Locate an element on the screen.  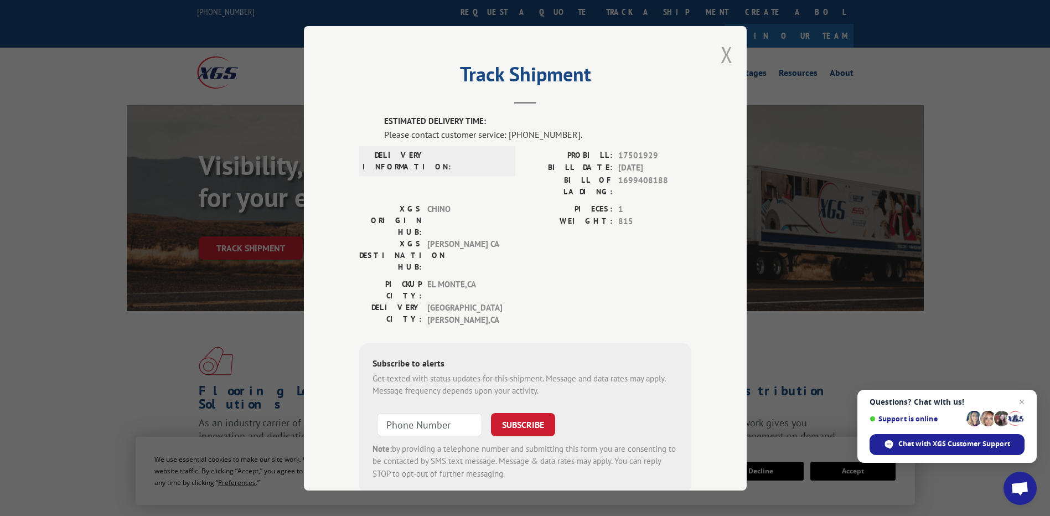
label: DELIVERY INFORMATION: is located at coordinates (394, 161).